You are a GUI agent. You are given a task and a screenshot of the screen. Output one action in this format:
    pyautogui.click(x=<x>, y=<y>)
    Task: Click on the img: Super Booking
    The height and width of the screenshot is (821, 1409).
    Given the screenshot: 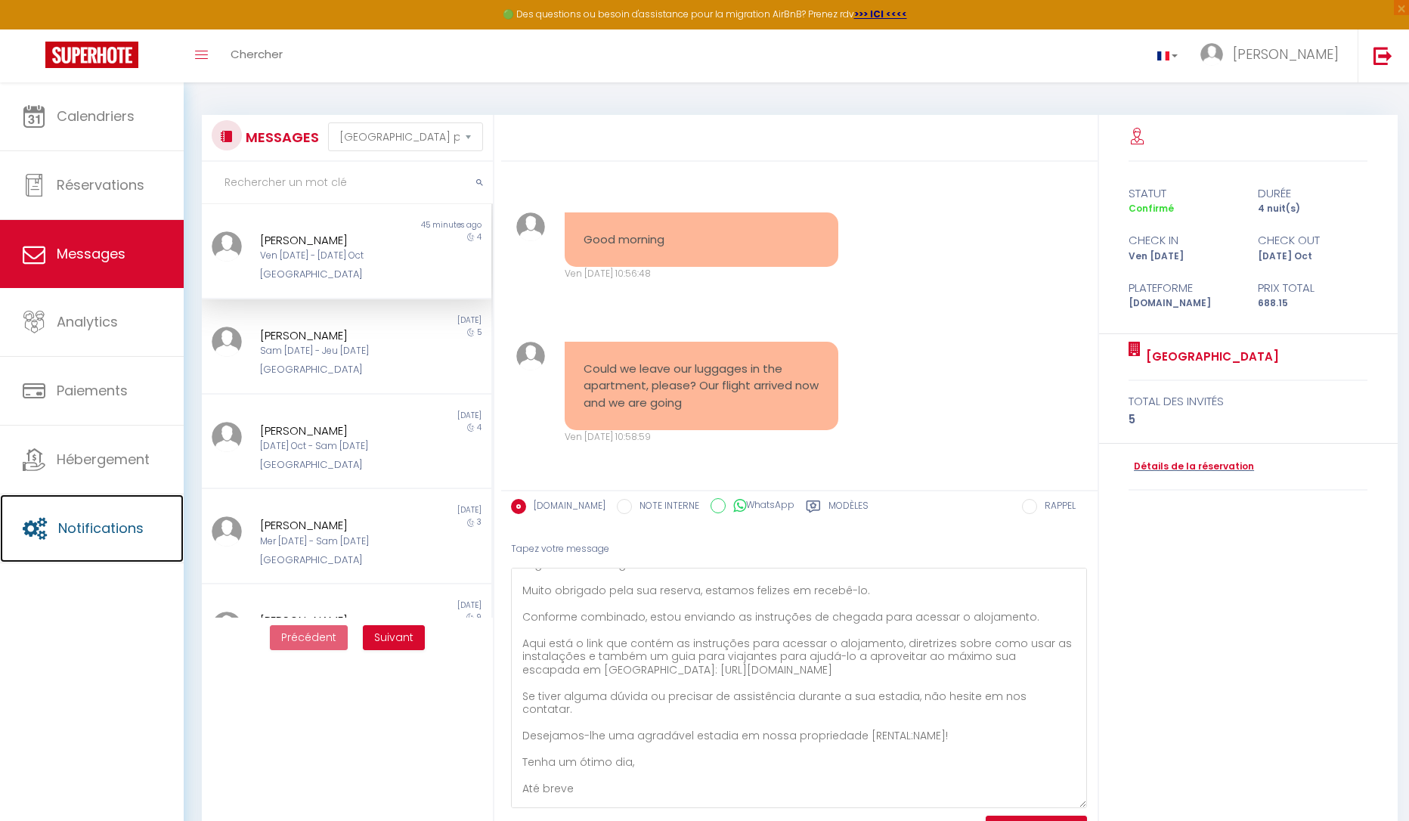 What is the action you would take?
    pyautogui.click(x=91, y=54)
    